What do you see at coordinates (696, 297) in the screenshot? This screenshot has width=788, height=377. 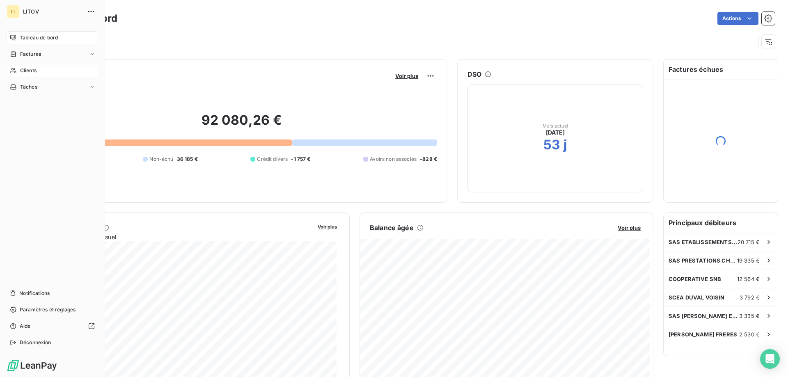 I see `span: SCEA DUVAL VOISIN` at bounding box center [696, 297].